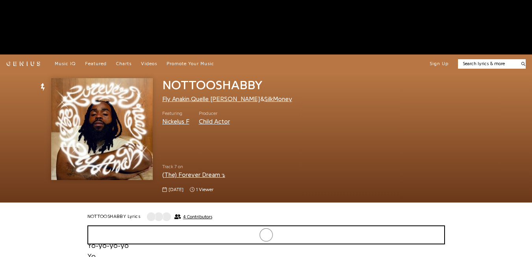  I want to click on a: Nickelus F, so click(176, 121).